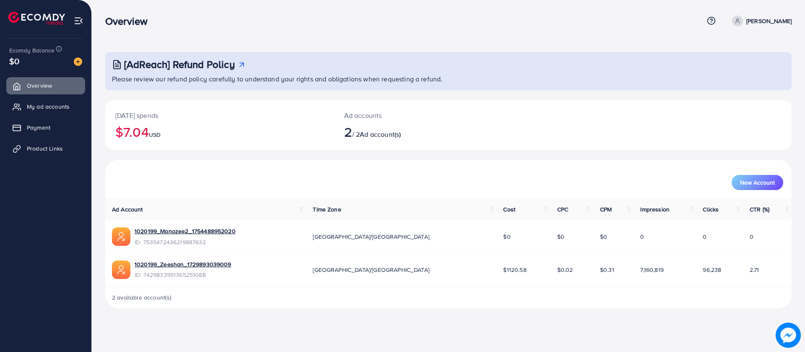 The width and height of the screenshot is (805, 352). What do you see at coordinates (142, 297) in the screenshot?
I see `span: 2 available account(s)` at bounding box center [142, 297].